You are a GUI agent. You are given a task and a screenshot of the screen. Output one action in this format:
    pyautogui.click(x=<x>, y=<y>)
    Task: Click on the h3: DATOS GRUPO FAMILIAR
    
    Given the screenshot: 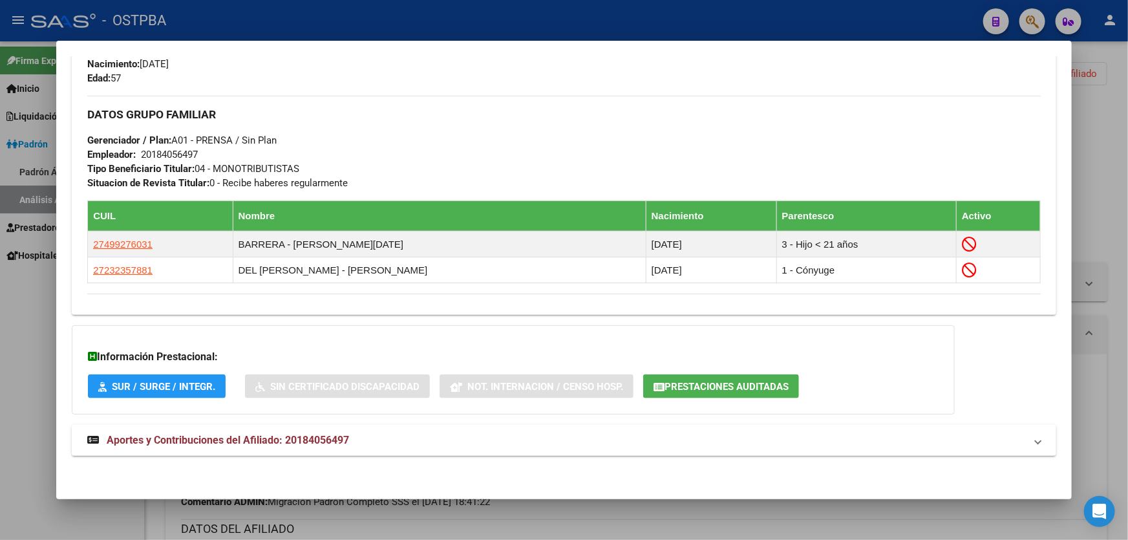 What is the action you would take?
    pyautogui.click(x=563, y=114)
    